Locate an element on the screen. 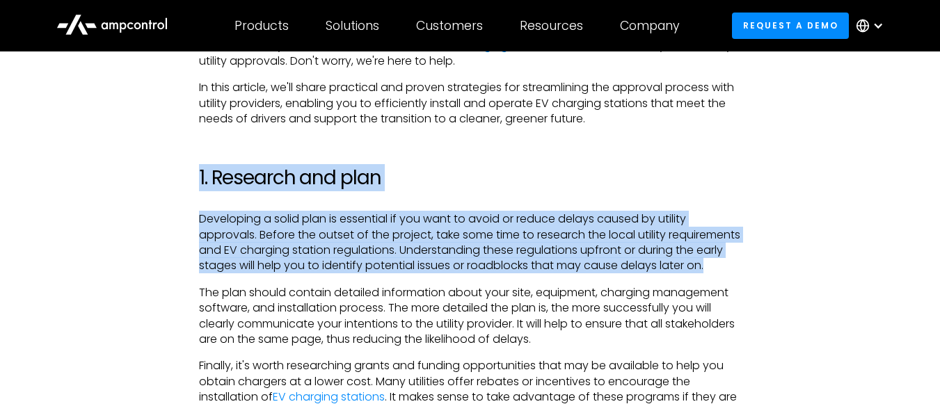 This screenshot has width=940, height=404. a: EV charging is located at coordinates (475, 45).